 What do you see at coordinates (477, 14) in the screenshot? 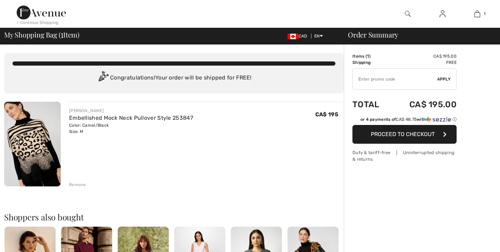
I see `a: 1` at bounding box center [477, 14].